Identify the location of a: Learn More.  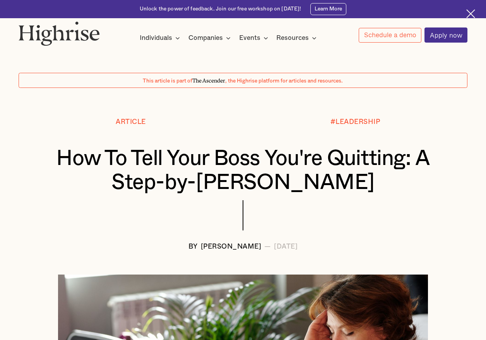
(328, 9).